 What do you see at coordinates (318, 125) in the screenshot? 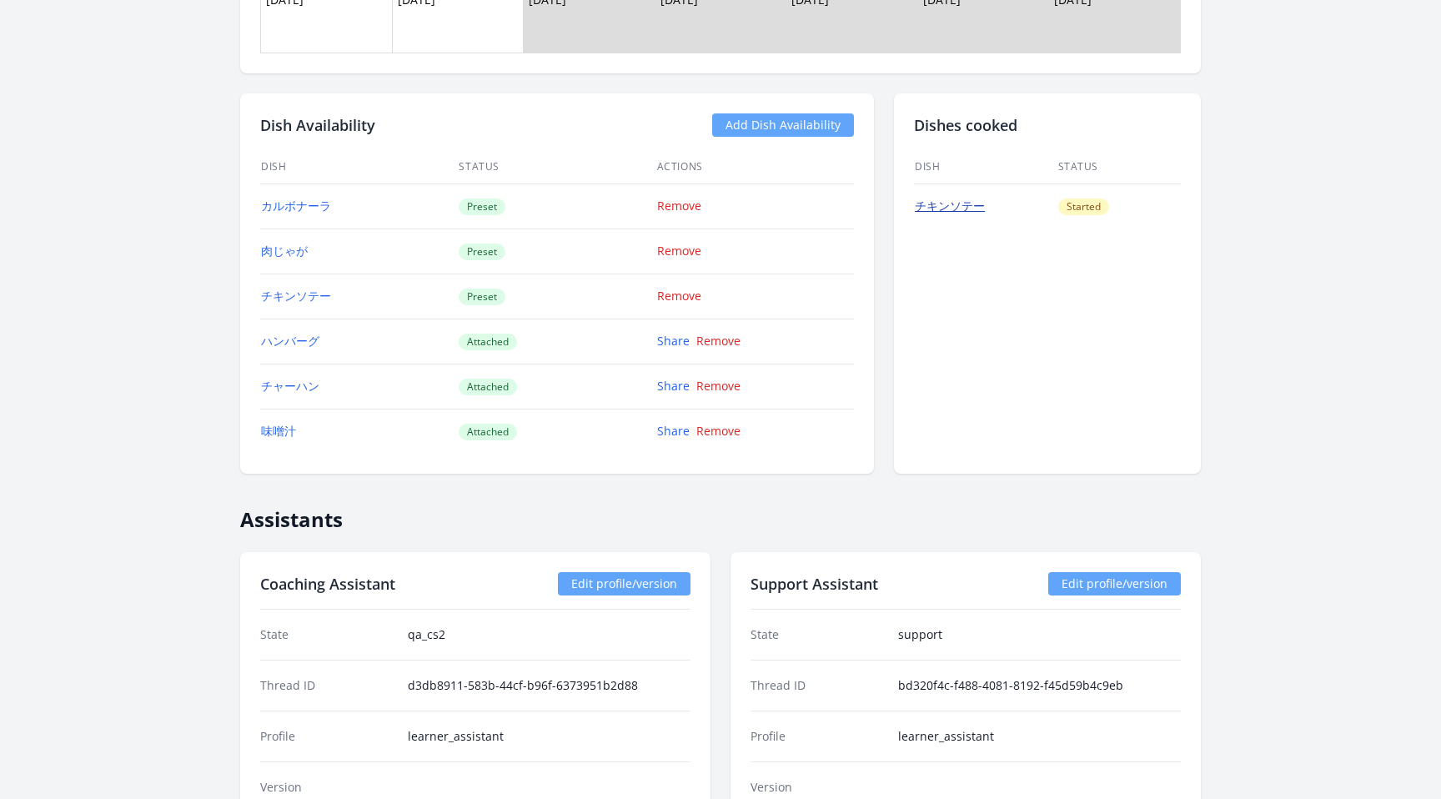
I see `h2: Dish Availability` at bounding box center [318, 125].